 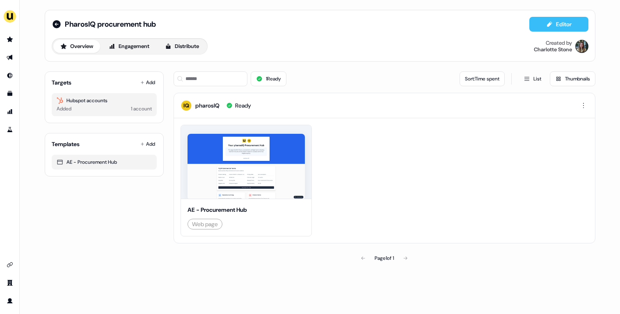 I want to click on div: Ready, so click(x=243, y=106).